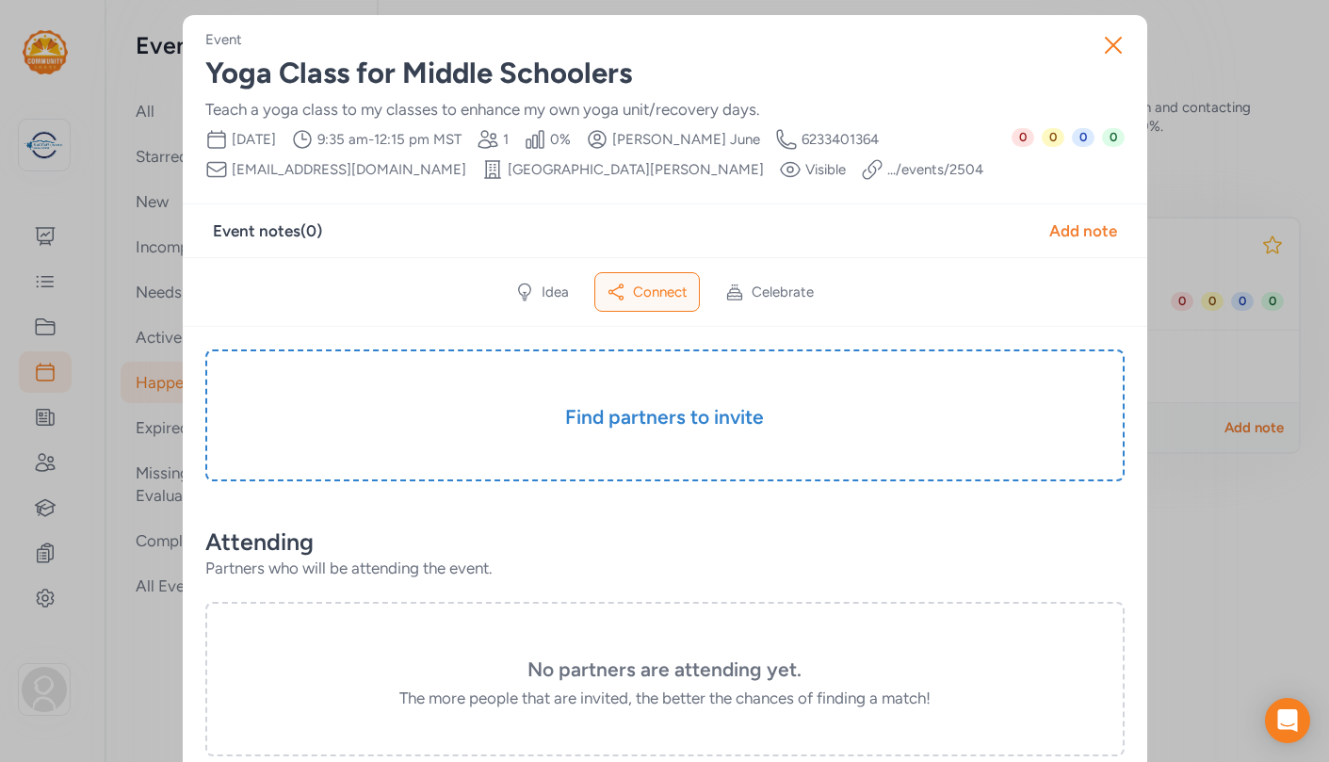 This screenshot has width=1329, height=762. Describe the element at coordinates (825, 170) in the screenshot. I see `span: Visible` at that location.